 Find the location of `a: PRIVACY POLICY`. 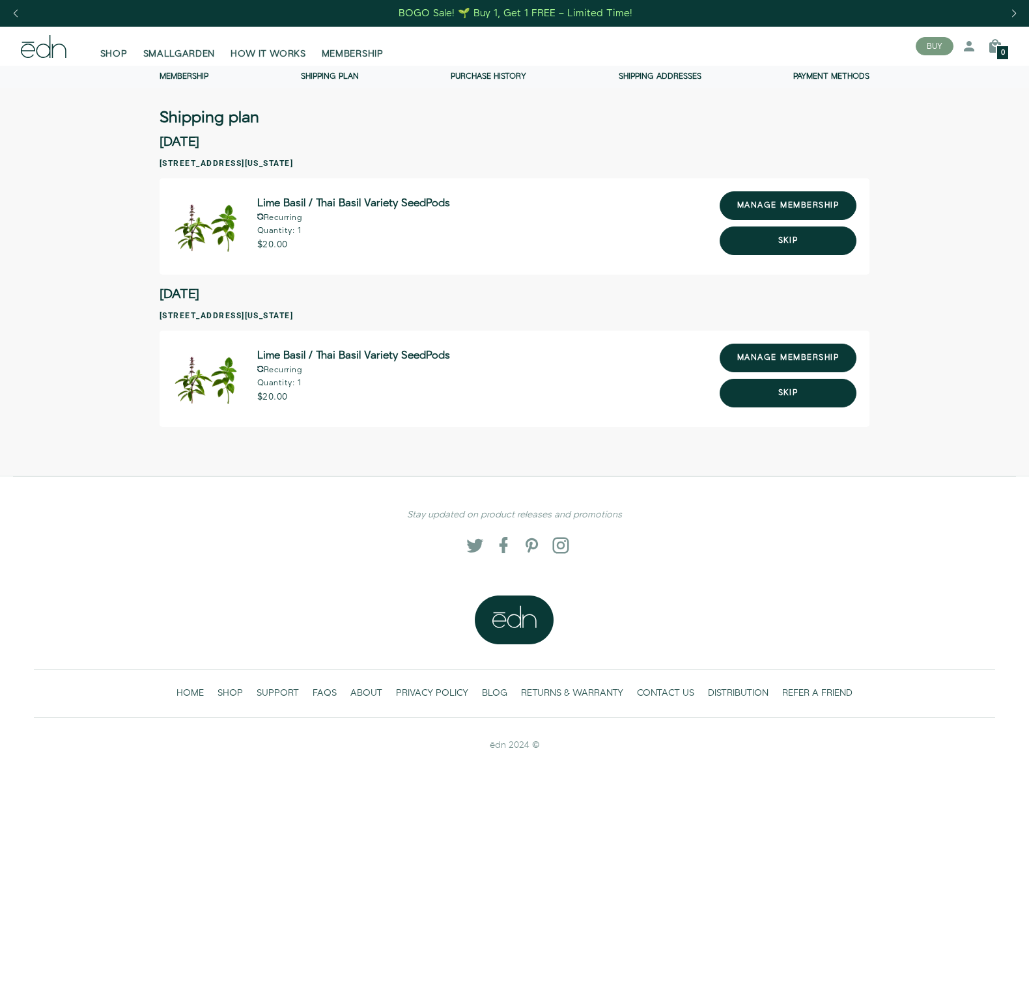

a: PRIVACY POLICY is located at coordinates (432, 693).